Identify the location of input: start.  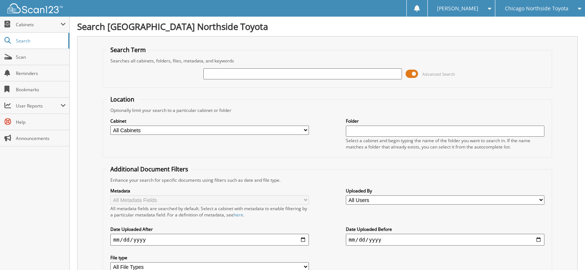
(210, 240).